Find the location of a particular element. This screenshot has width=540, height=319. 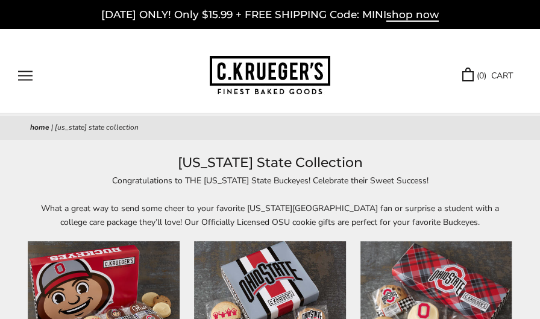

a: Home is located at coordinates (40, 127).